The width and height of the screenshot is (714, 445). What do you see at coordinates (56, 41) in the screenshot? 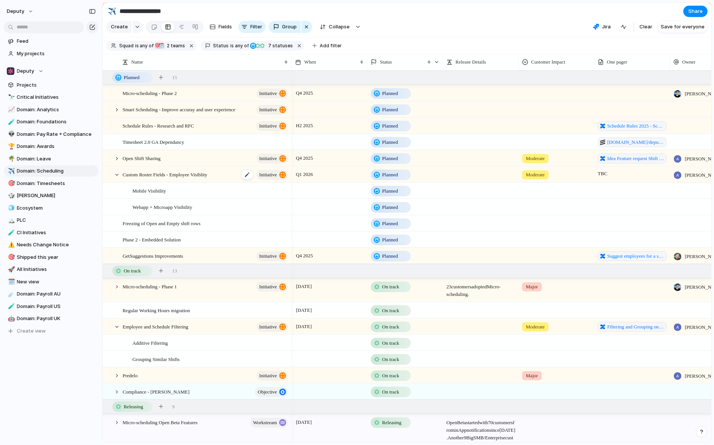
I see `span: Feed` at bounding box center [56, 41].